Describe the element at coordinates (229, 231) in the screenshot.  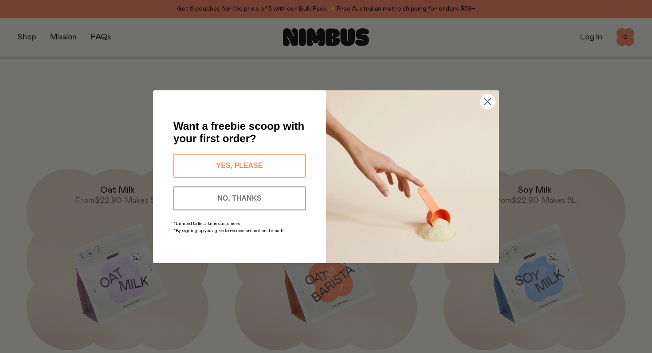
I see `span: *By signing up you agree to receive promotional emails` at that location.